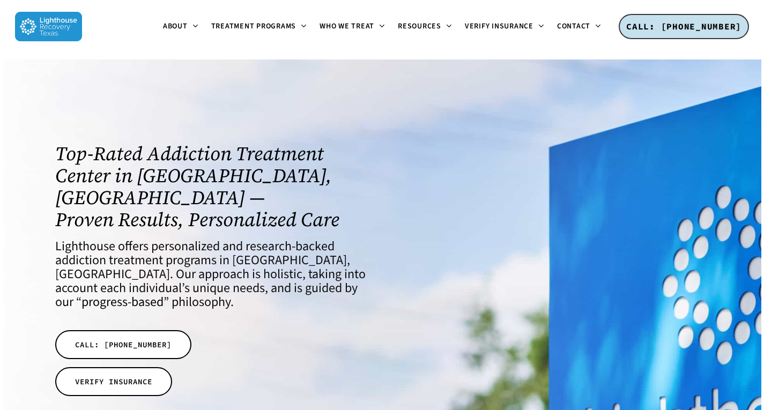  What do you see at coordinates (504, 27) in the screenshot?
I see `a: Verify Insurance` at bounding box center [504, 27].